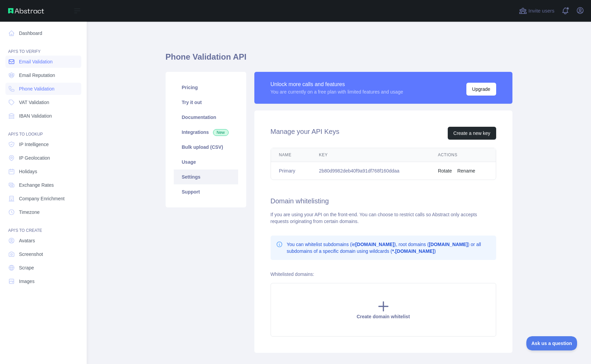 Image resolution: width=591 pixels, height=364 pixels. I want to click on a: Email Reputation, so click(43, 75).